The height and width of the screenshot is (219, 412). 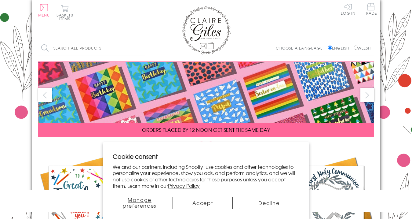 I want to click on button: prev, so click(x=45, y=95).